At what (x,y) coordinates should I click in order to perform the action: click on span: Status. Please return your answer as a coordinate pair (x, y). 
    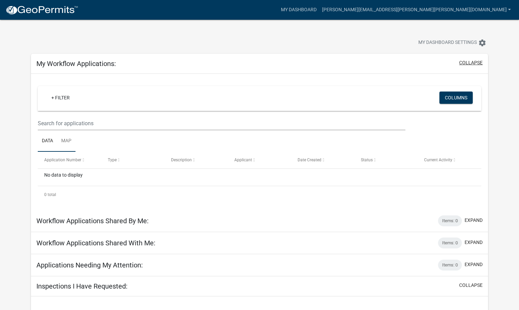
    Looking at the image, I should click on (366, 160).